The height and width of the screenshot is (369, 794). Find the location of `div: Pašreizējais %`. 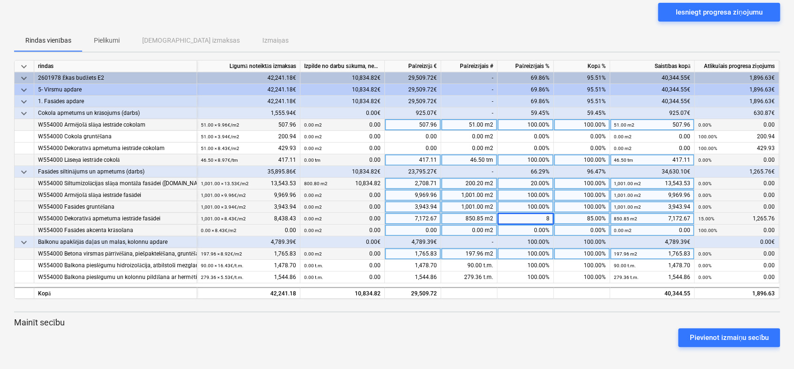

div: Pašreizējais % is located at coordinates (526, 66).